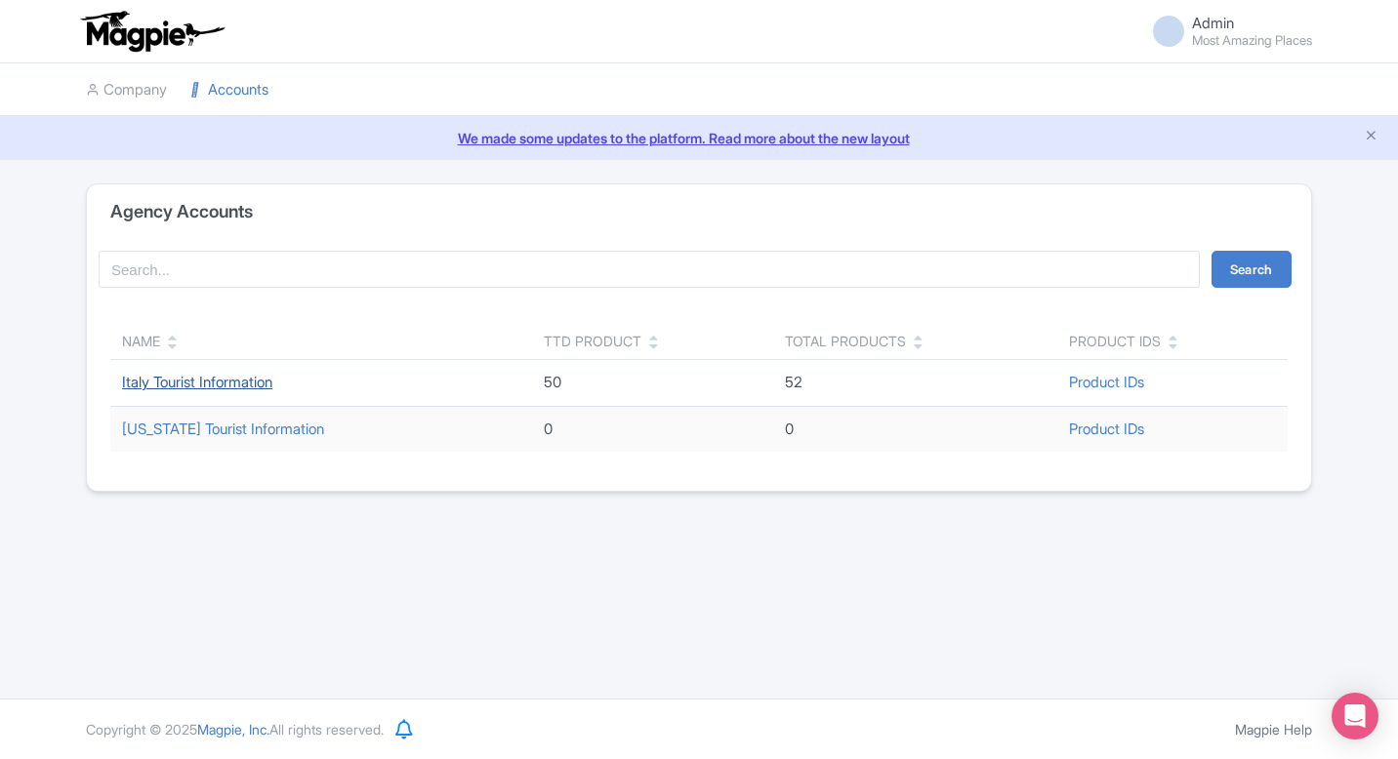 Image resolution: width=1398 pixels, height=759 pixels. What do you see at coordinates (1115, 341) in the screenshot?
I see `div: Product IDs` at bounding box center [1115, 341].